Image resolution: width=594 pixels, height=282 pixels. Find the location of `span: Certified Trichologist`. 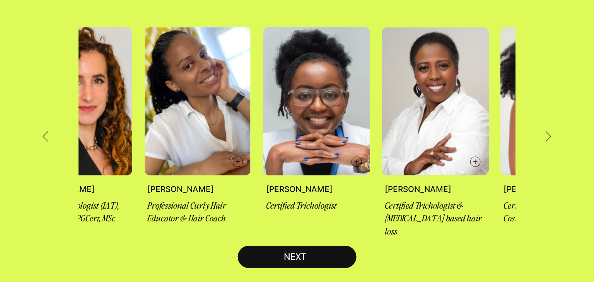

span: Certified Trichologist is located at coordinates (301, 205).